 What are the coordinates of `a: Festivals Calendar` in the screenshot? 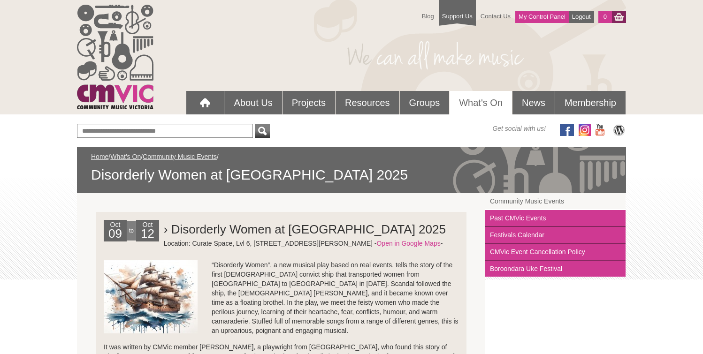 It's located at (555, 235).